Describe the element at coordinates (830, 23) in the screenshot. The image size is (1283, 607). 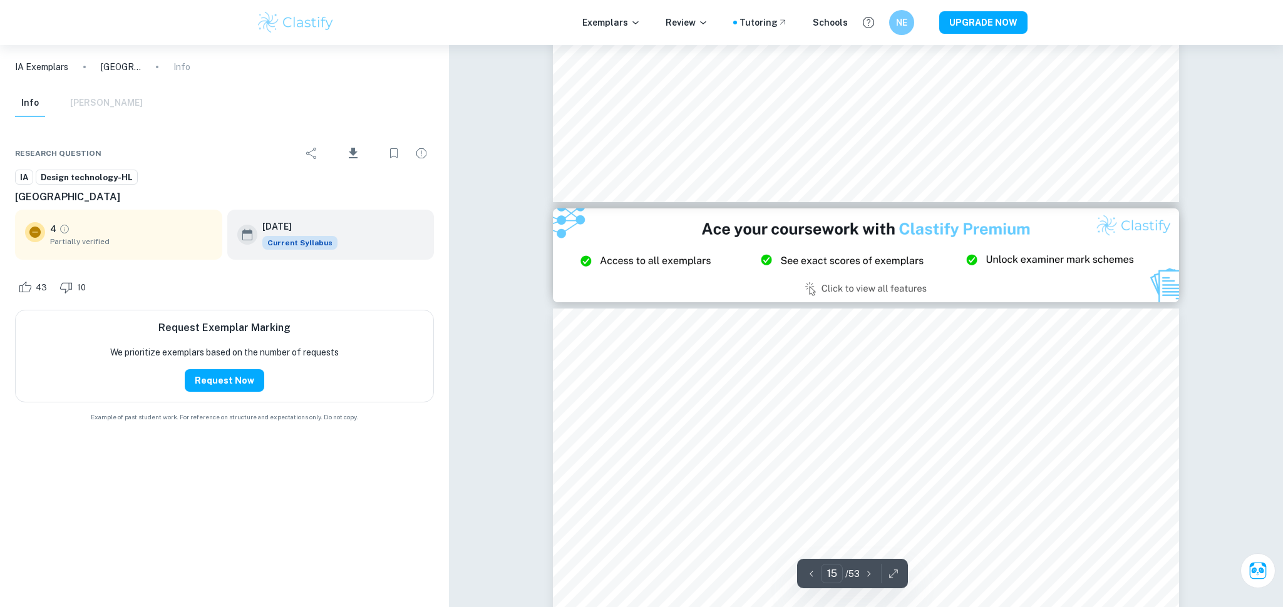
I see `div: Schools` at that location.